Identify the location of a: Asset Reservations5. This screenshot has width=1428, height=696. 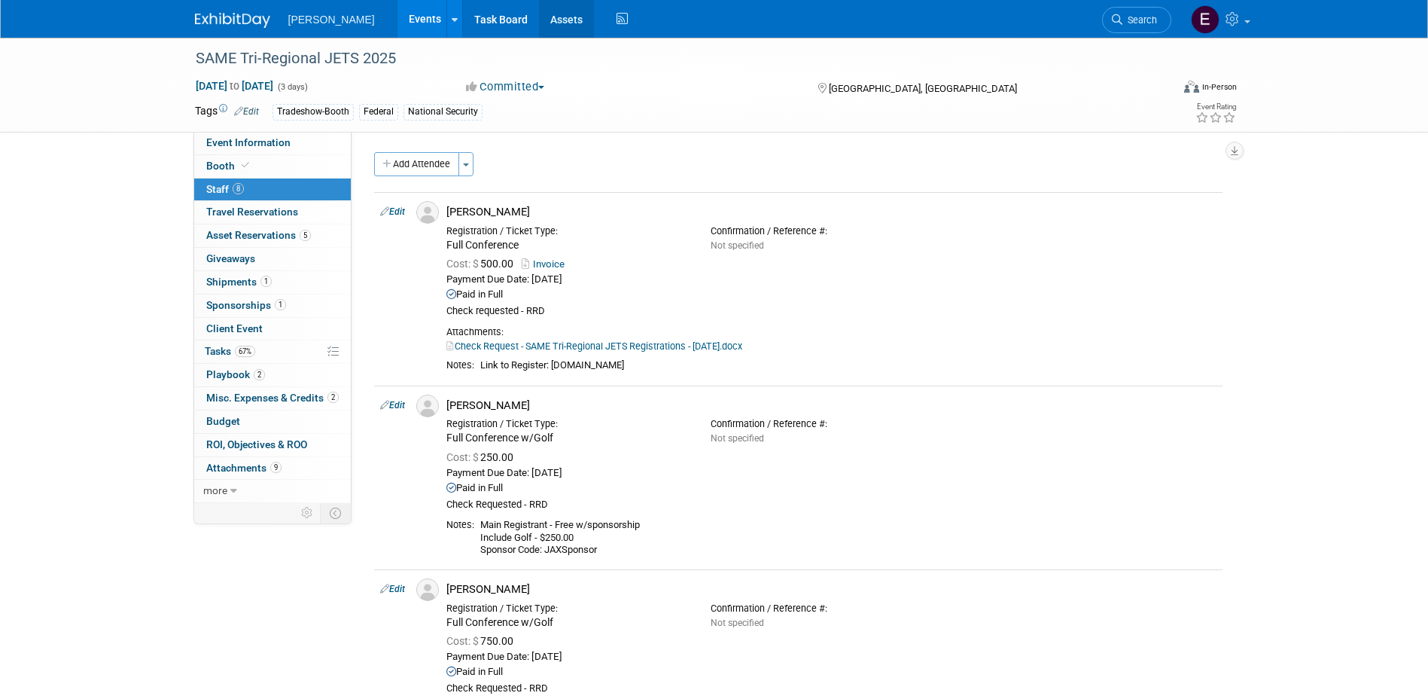
(273, 236).